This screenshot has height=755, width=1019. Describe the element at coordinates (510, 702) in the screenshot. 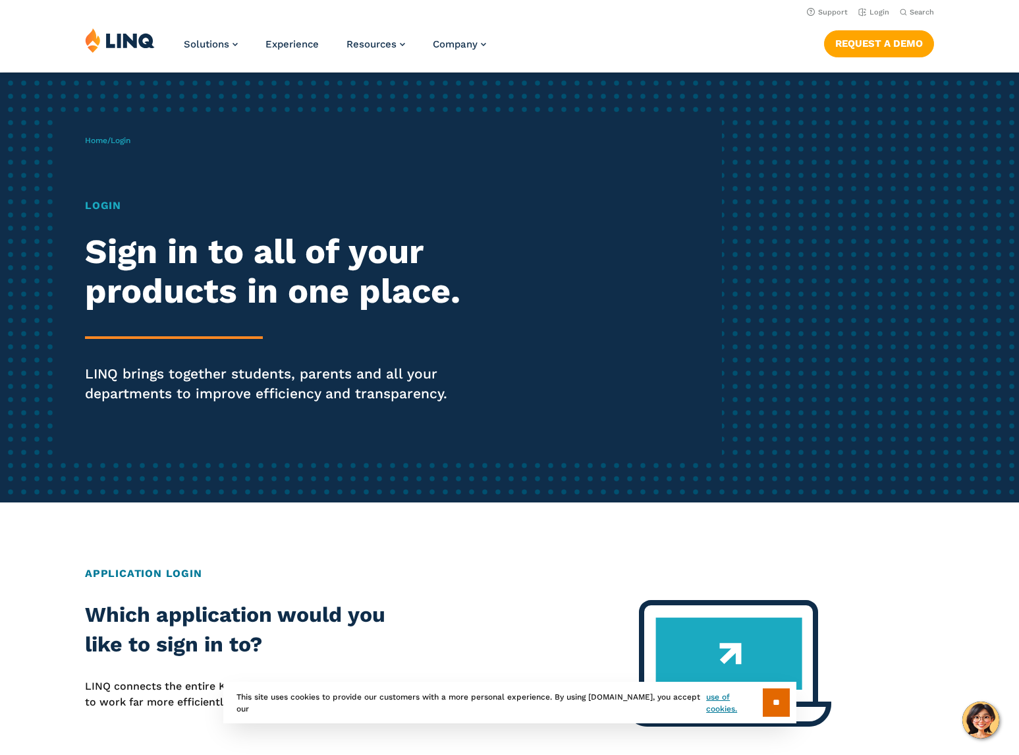

I see `div: This site uses cookies to provide our customers with a more personal experience. By using [DOMAIN...` at that location.